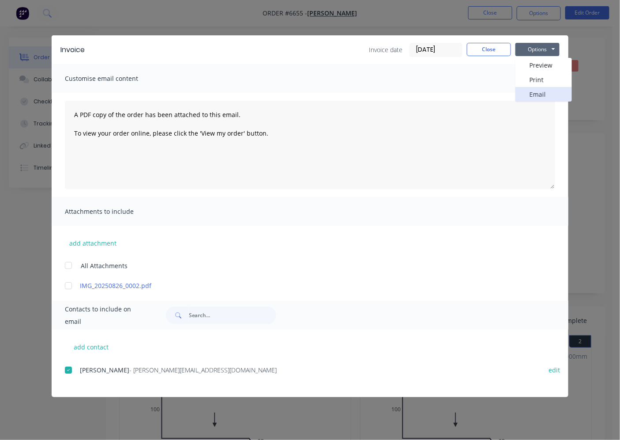 The image size is (620, 440). I want to click on textarea: A PDF copy of the order has been attached to this email. To view your order online, please click ..., so click(310, 145).